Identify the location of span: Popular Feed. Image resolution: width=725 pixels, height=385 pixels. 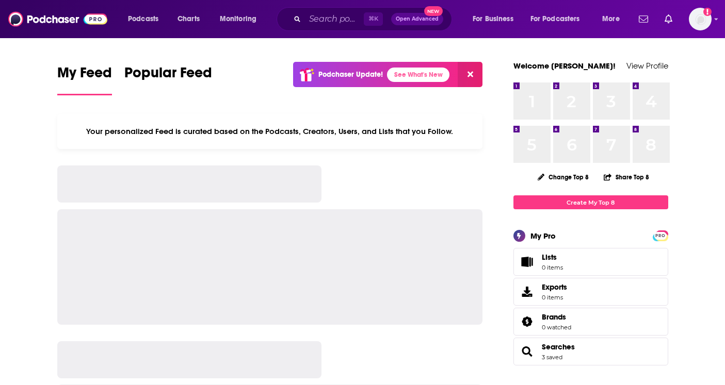
(168, 76).